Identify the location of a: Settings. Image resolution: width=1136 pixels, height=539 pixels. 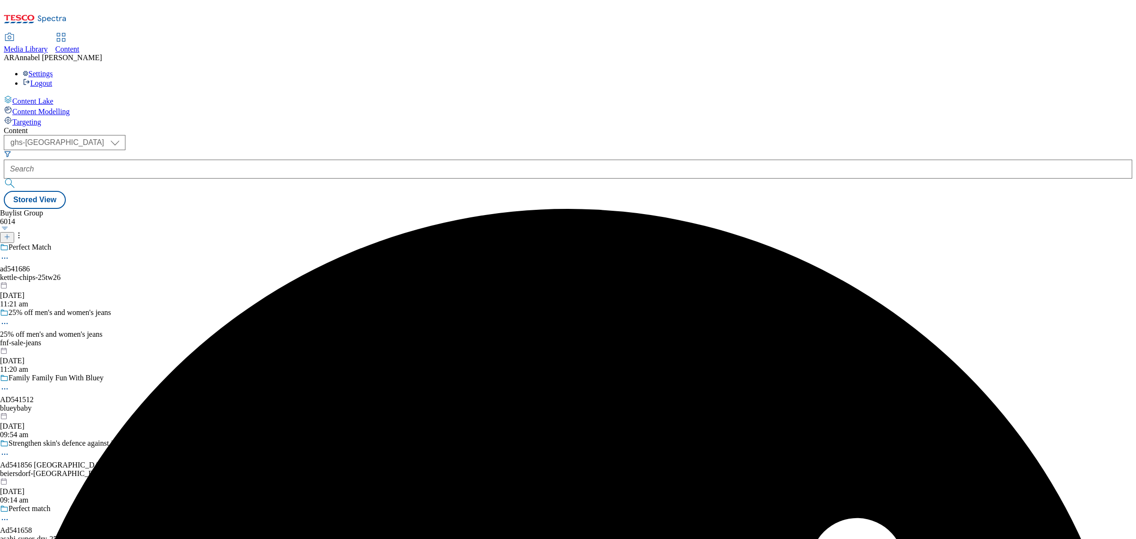
(38, 73).